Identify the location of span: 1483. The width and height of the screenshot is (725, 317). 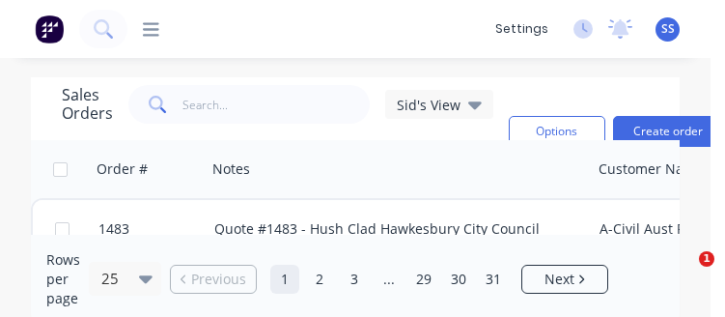
(114, 229).